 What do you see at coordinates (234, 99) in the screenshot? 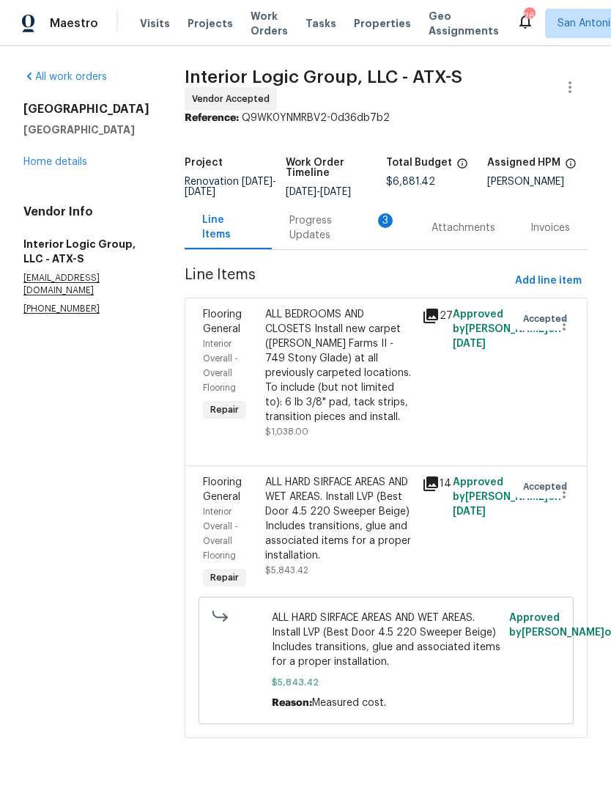
I see `span: Vendor Accepted` at bounding box center [234, 99].